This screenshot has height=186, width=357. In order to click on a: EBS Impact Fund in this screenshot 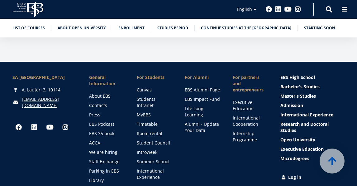, I will do `click(203, 99)`.